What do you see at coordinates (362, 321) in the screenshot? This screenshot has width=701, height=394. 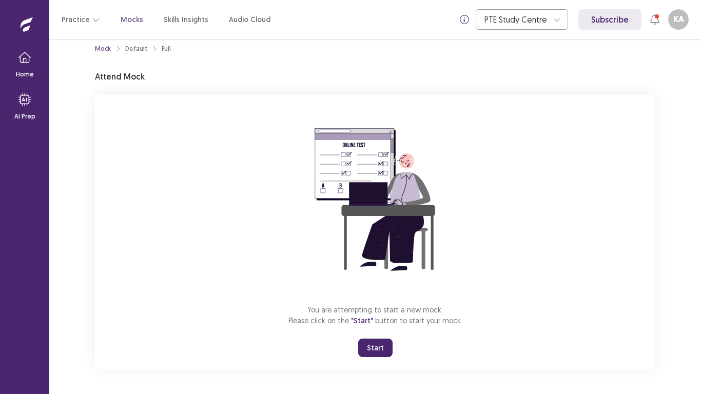 I see `span: "Start"` at bounding box center [362, 321].